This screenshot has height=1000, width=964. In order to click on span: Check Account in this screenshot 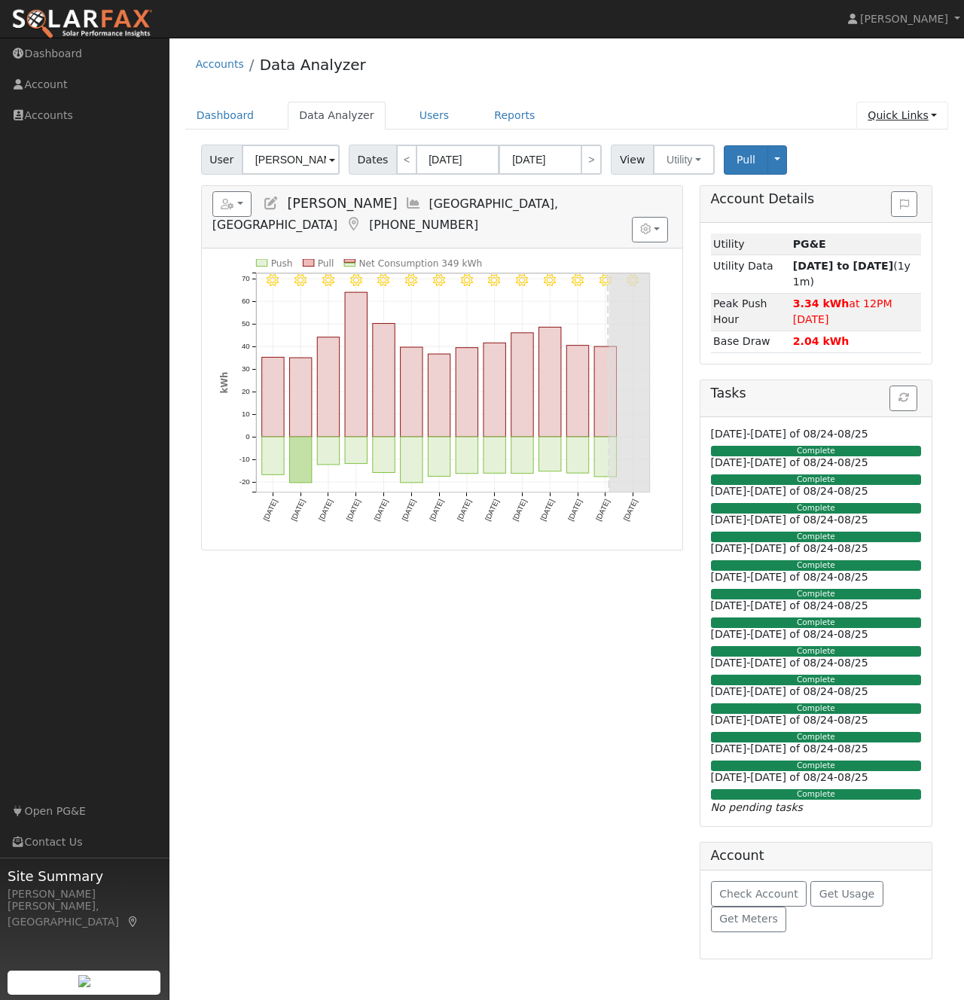, I will do `click(758, 894)`.